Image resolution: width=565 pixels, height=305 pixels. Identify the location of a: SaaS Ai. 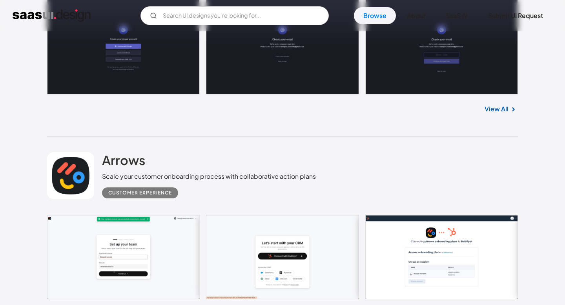
(457, 16).